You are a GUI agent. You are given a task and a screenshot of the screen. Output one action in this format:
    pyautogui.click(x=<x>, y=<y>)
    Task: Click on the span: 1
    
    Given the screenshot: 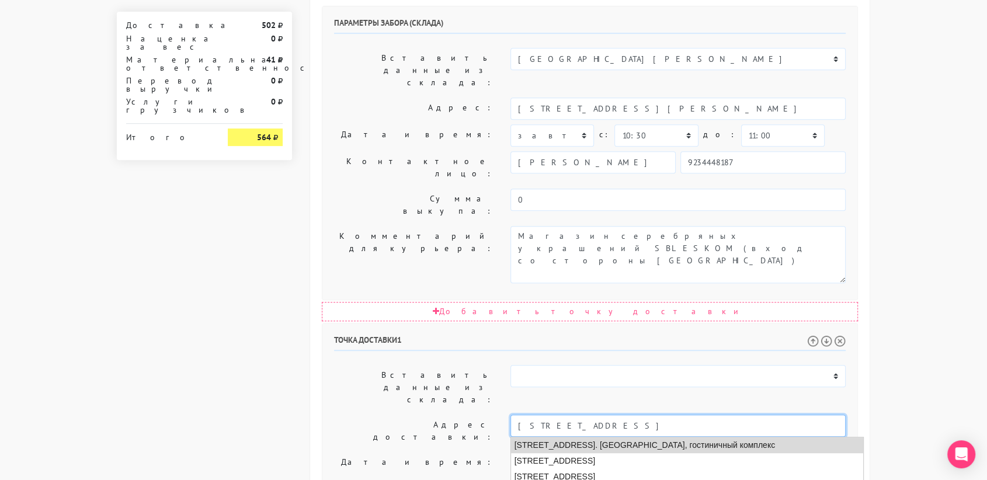 What is the action you would take?
    pyautogui.click(x=399, y=340)
    